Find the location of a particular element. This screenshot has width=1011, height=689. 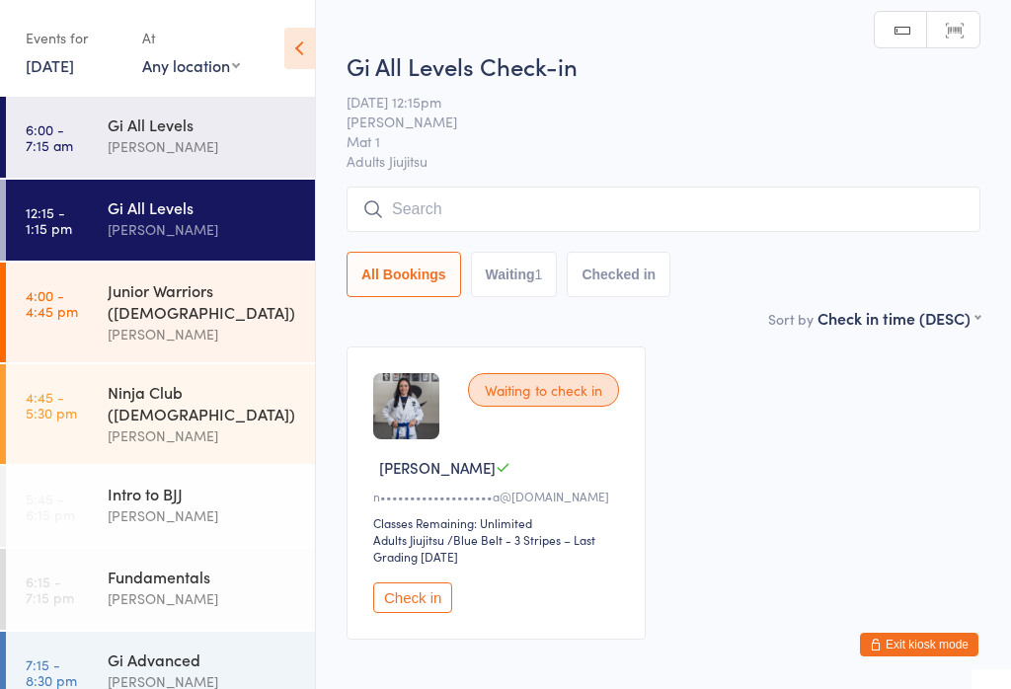

button: Checked in is located at coordinates (618, 274).